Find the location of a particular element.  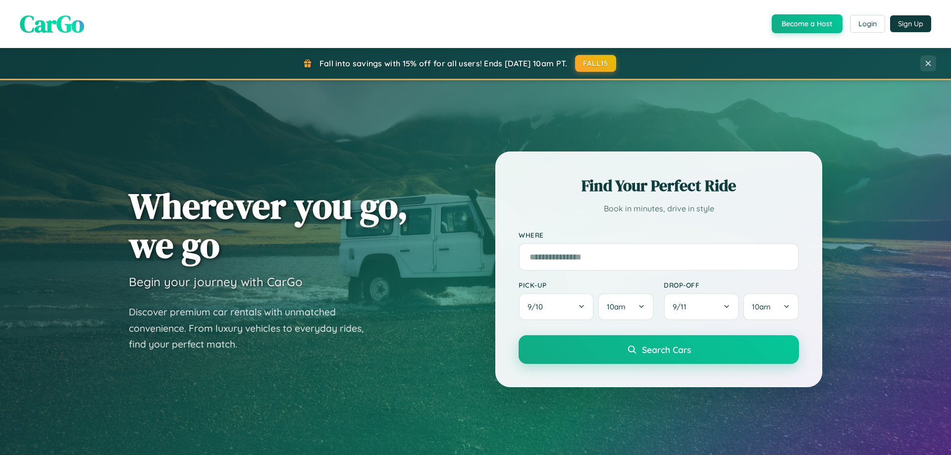

button: 9/11 is located at coordinates (701, 307).